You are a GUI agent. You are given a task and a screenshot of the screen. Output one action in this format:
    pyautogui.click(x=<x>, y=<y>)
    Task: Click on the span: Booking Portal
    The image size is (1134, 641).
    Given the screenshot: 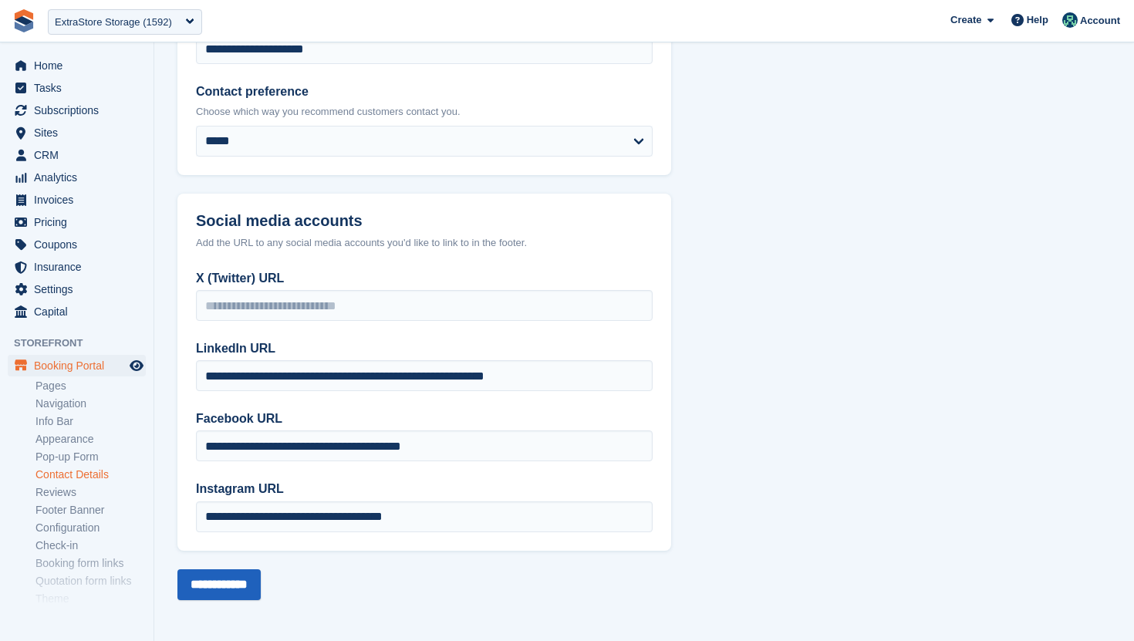 What is the action you would take?
    pyautogui.click(x=80, y=366)
    